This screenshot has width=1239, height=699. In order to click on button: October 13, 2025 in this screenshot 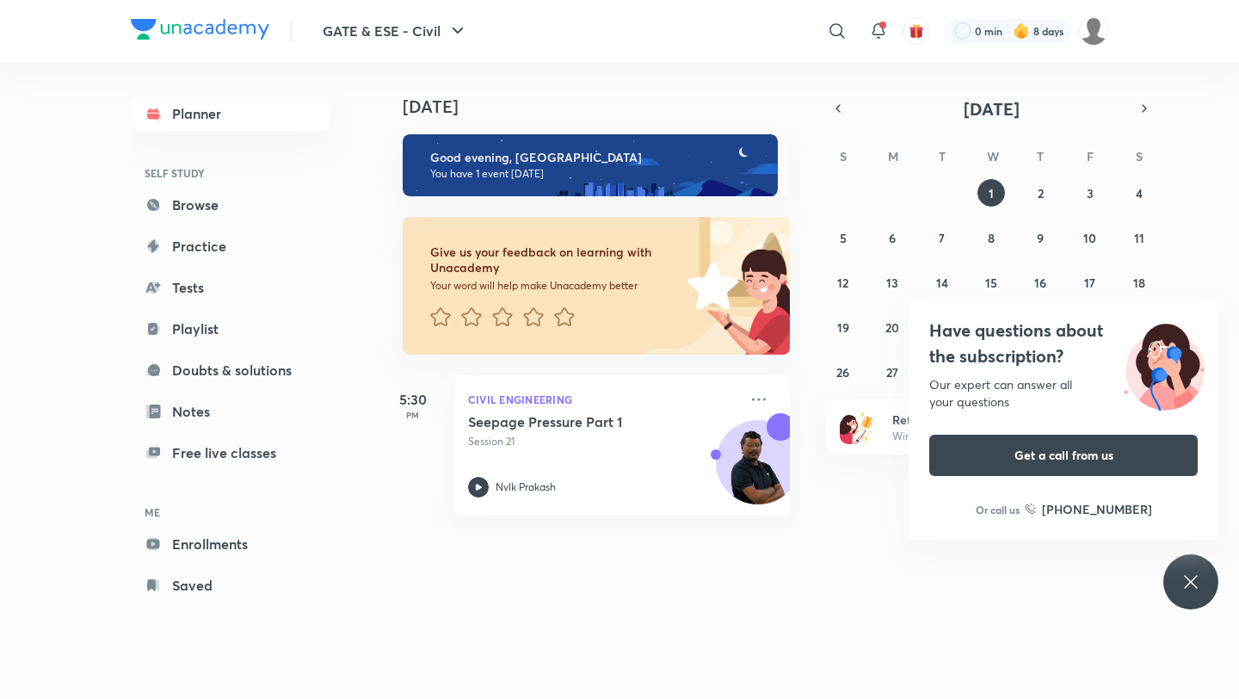, I will do `click(892, 282)`.